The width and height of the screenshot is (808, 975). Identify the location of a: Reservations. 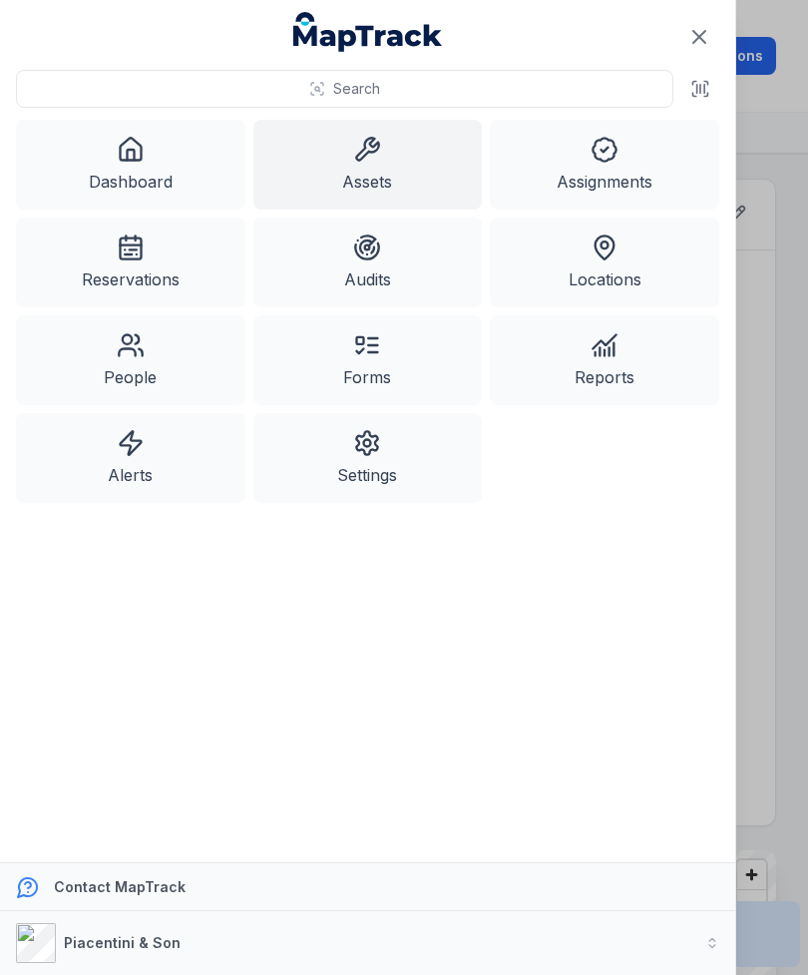
(131, 262).